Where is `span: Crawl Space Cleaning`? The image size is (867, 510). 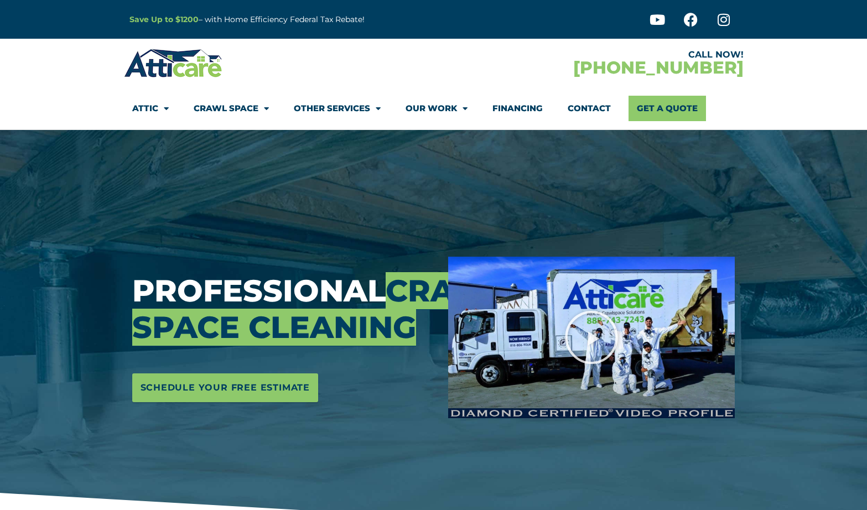
span: Crawl Space Cleaning is located at coordinates (320, 309).